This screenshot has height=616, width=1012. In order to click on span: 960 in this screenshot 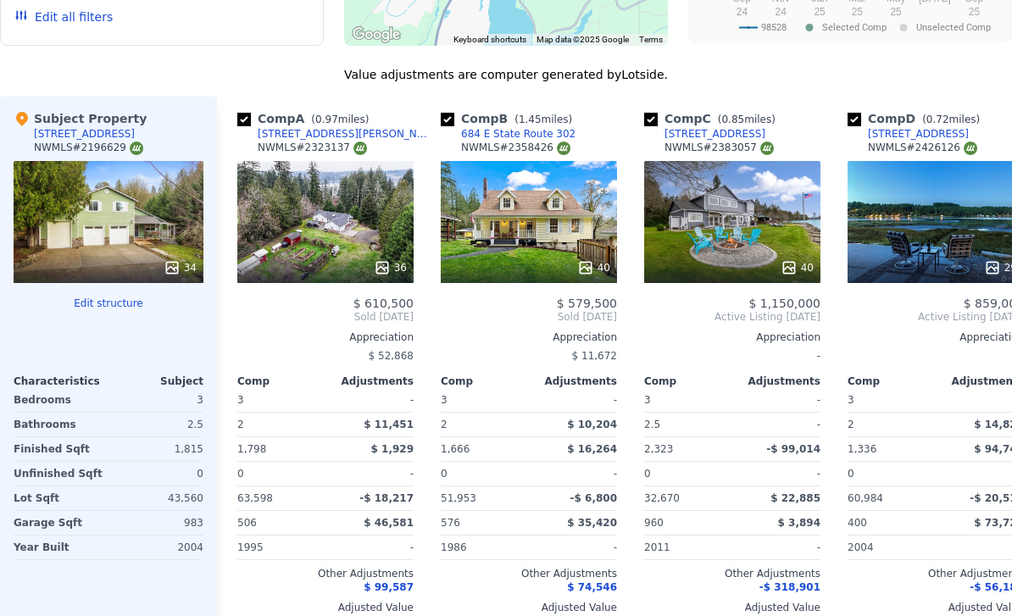, I will do `click(654, 523)`.